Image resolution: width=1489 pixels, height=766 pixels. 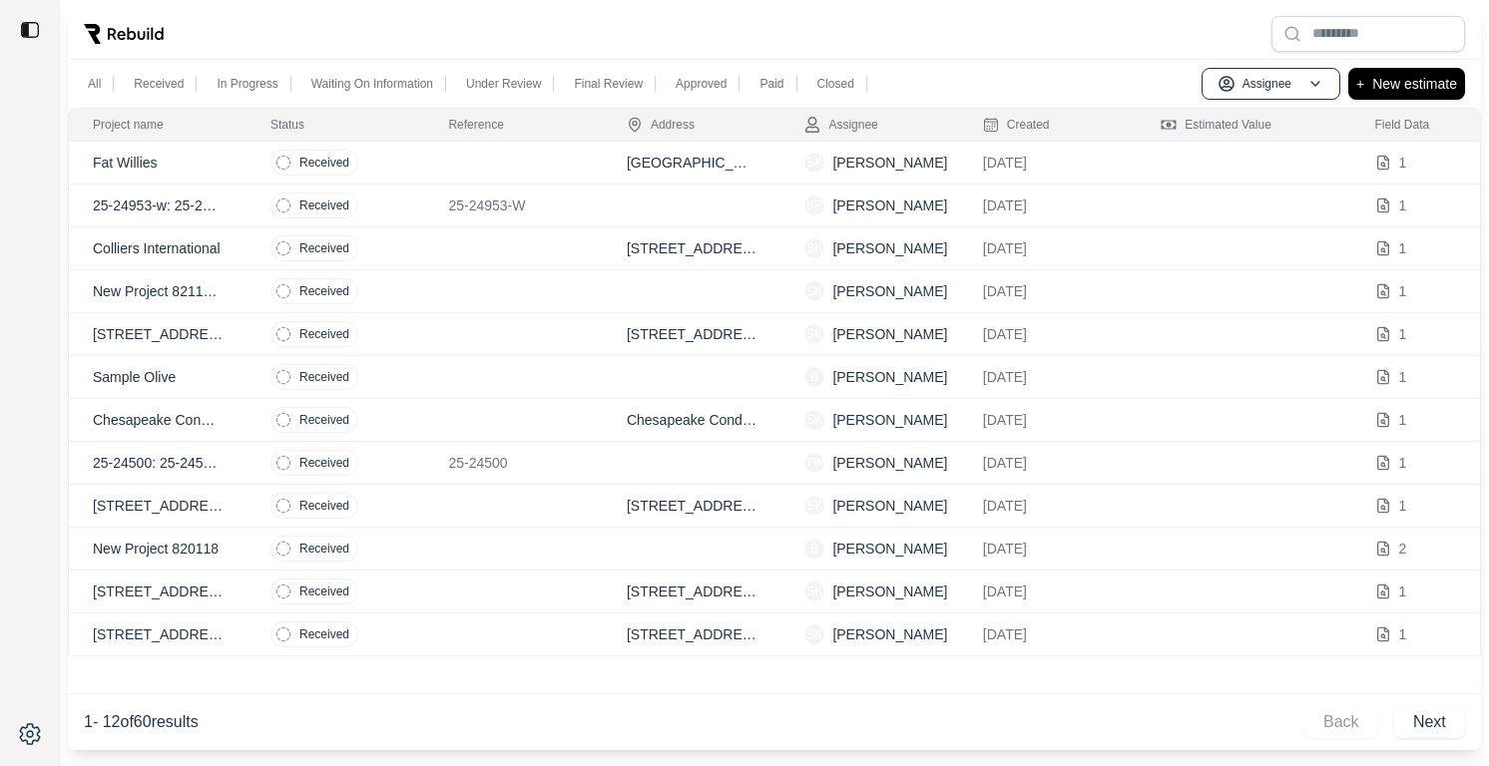 I want to click on p: 25-24500, so click(x=513, y=463).